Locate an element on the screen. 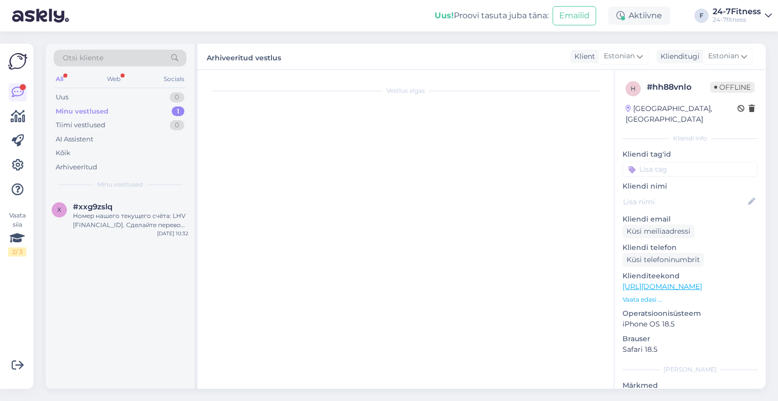  p: Kliendi nimi is located at coordinates (690, 186).